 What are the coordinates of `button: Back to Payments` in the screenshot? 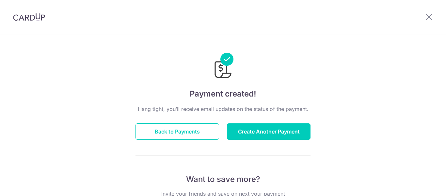 It's located at (177, 131).